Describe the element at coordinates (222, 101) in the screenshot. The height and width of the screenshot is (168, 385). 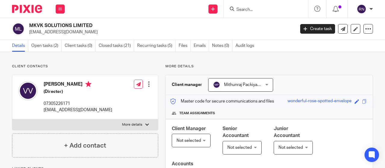
I see `p: Master code for secure communications and files` at that location.